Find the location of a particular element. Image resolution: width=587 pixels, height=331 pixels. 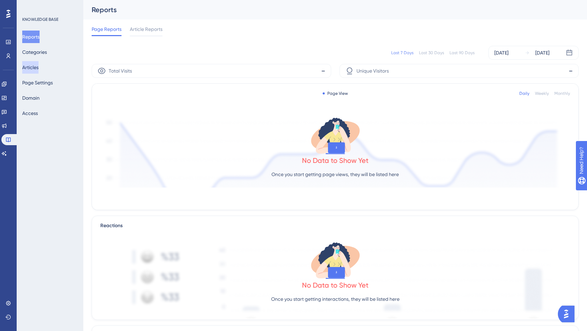

button: Reports is located at coordinates (31, 37).